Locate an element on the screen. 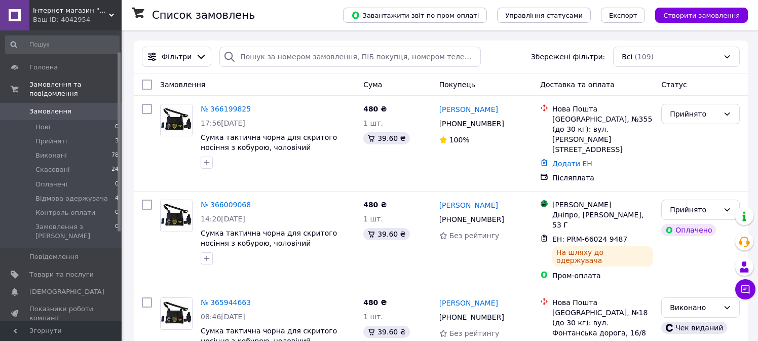  a: № 366009068 is located at coordinates (225, 205).